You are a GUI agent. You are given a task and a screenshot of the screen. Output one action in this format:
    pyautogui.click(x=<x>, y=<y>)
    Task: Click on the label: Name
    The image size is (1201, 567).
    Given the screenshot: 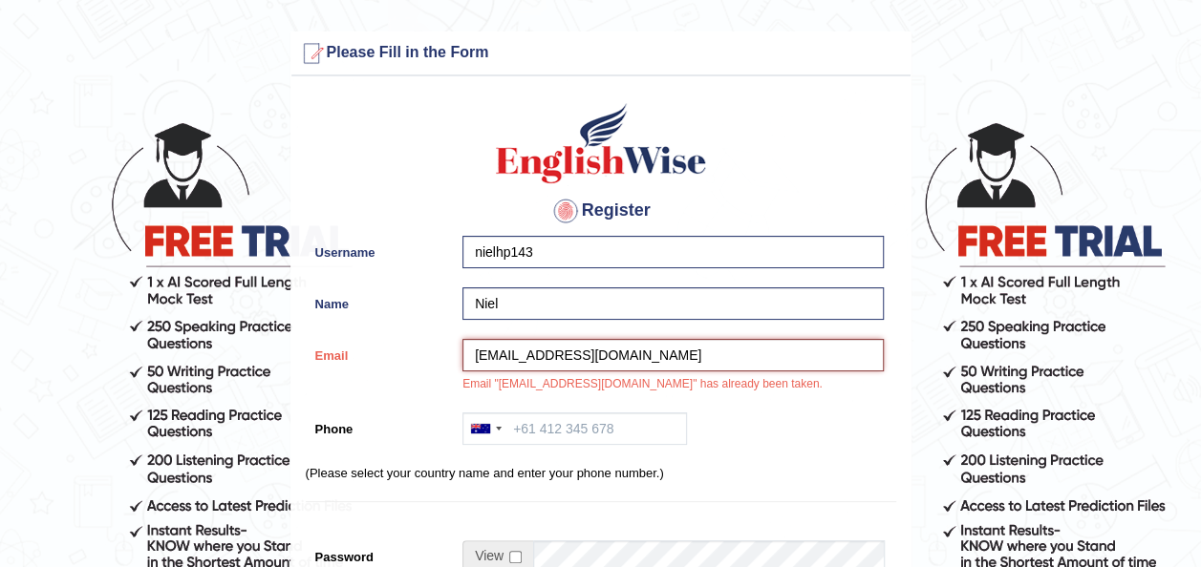 What is the action you would take?
    pyautogui.click(x=379, y=300)
    